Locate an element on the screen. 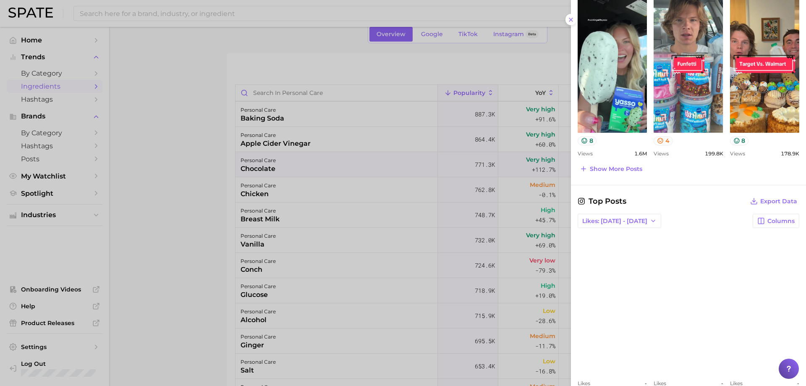  button: Columns is located at coordinates (776, 221).